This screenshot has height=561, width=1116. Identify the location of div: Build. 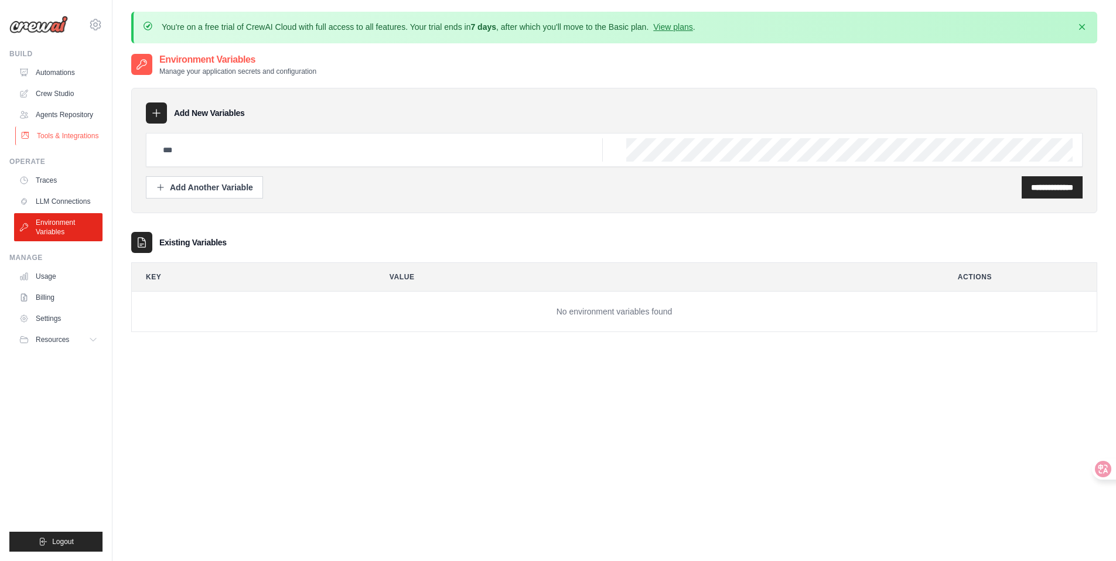
(56, 54).